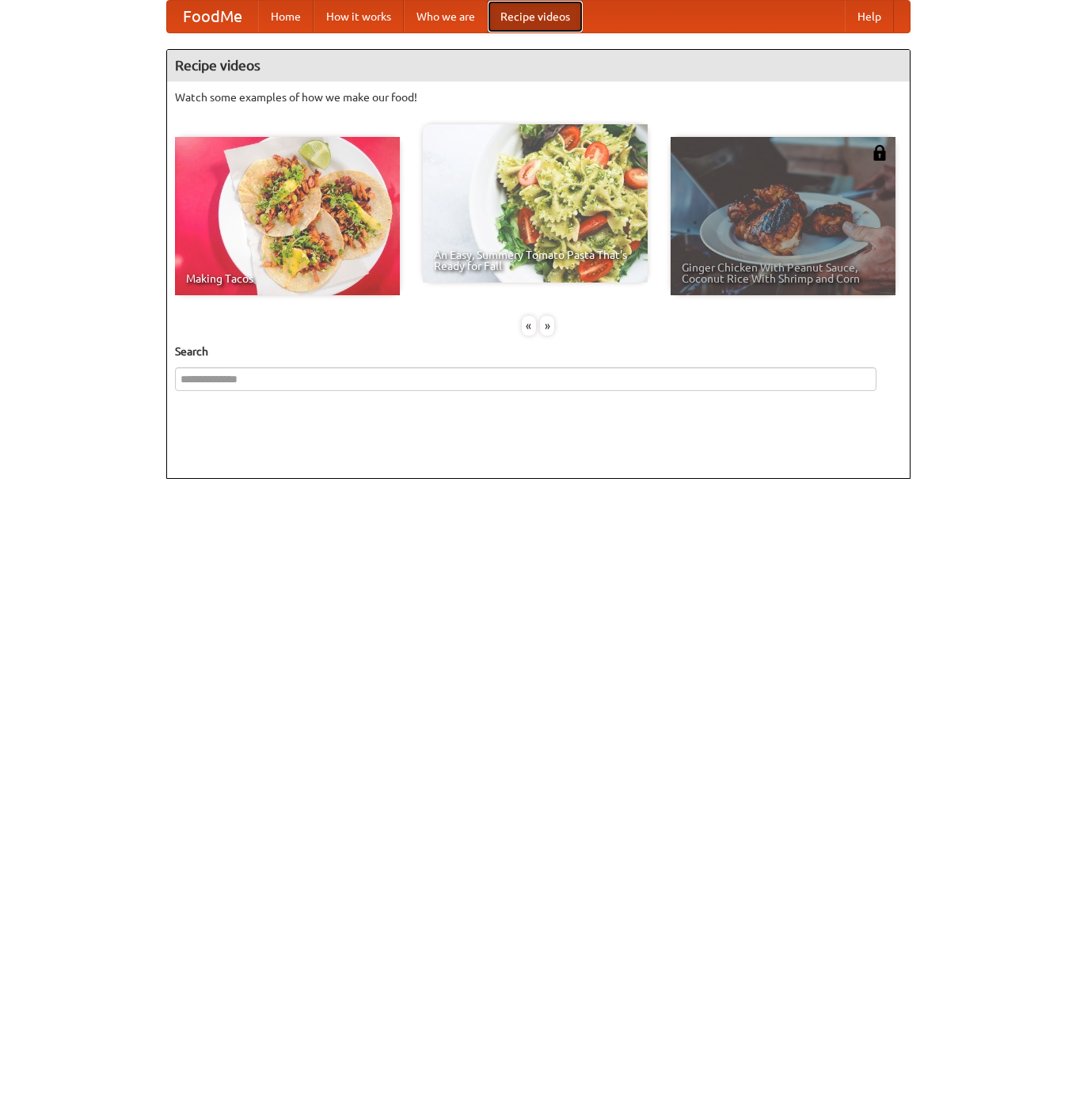  I want to click on a: Who we are, so click(445, 17).